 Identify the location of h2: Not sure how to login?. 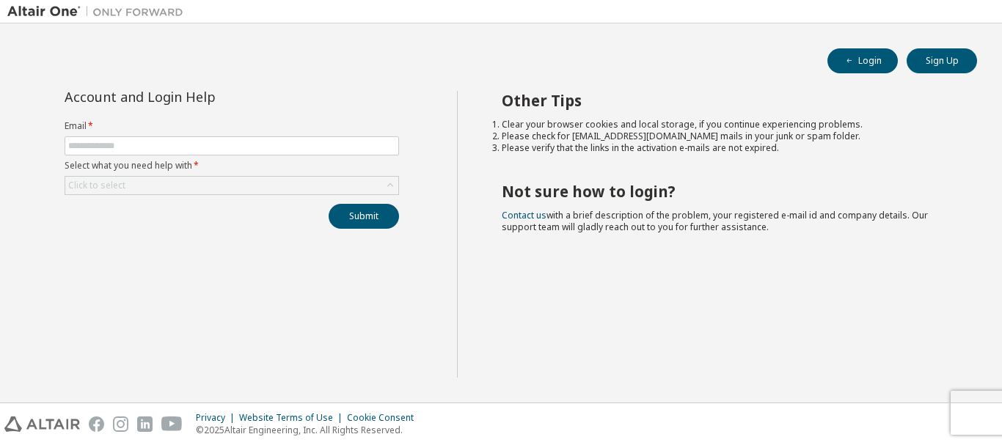
(726, 191).